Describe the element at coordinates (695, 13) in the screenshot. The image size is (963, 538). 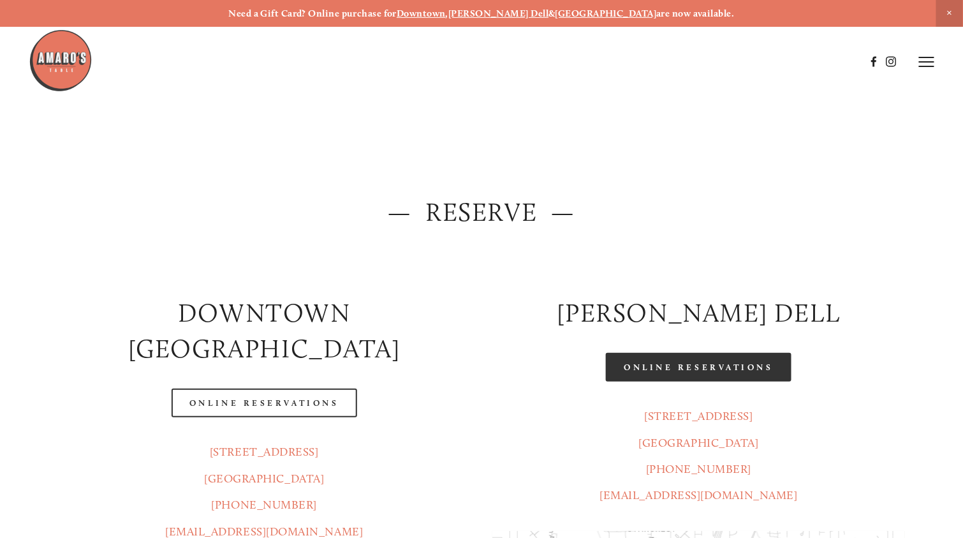
I see `strong: are now available.` at that location.